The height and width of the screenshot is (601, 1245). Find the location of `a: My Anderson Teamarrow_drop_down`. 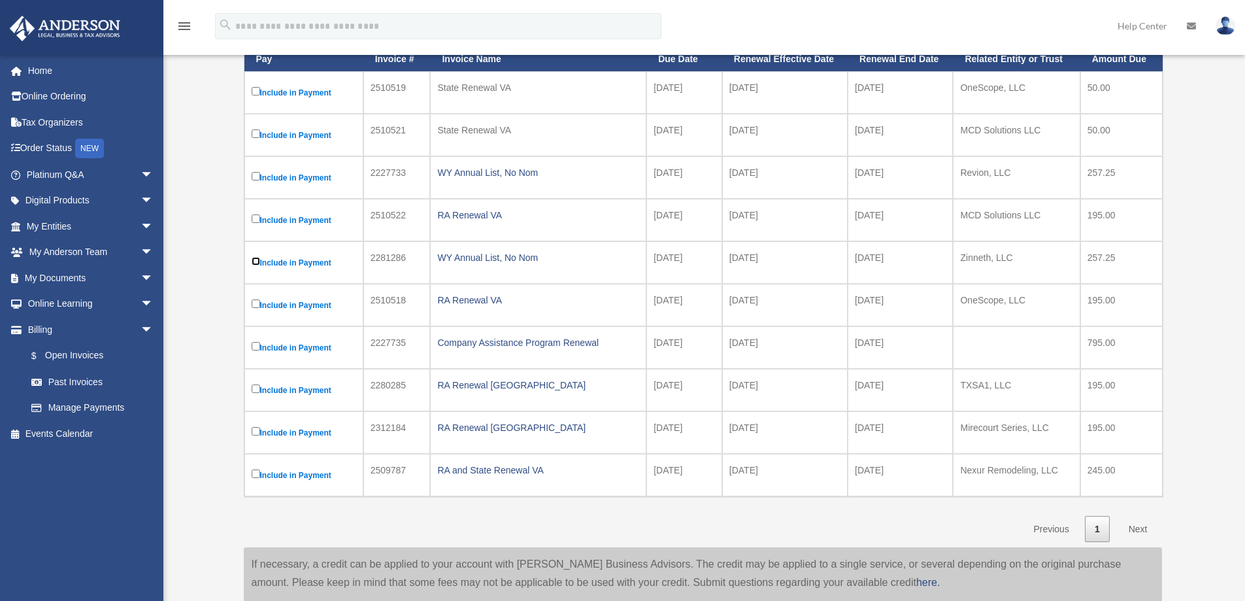

a: My Anderson Teamarrow_drop_down is located at coordinates (91, 252).